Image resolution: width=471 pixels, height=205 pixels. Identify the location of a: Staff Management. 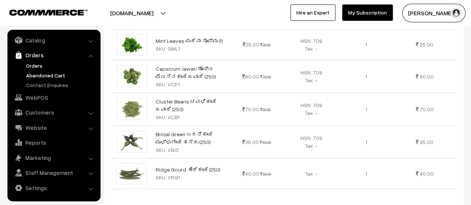
(54, 173).